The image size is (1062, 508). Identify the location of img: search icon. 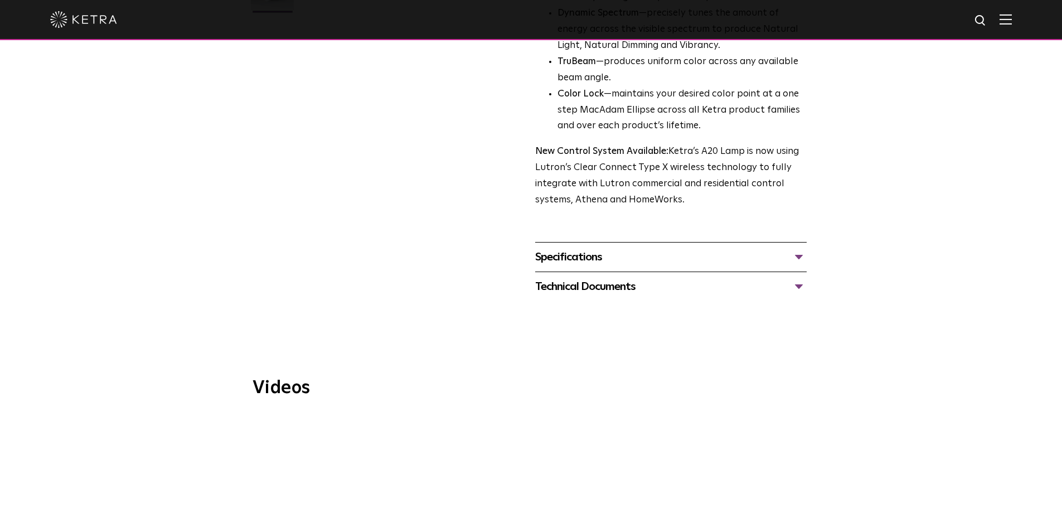
(981, 21).